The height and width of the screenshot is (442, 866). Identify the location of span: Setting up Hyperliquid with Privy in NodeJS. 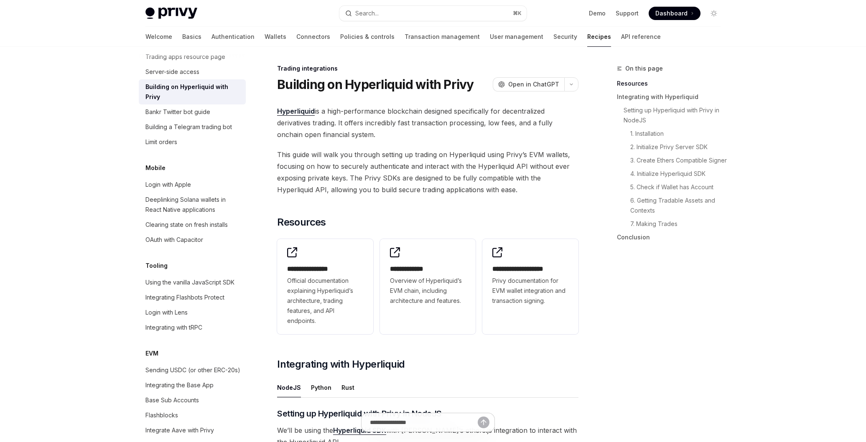
(359, 414).